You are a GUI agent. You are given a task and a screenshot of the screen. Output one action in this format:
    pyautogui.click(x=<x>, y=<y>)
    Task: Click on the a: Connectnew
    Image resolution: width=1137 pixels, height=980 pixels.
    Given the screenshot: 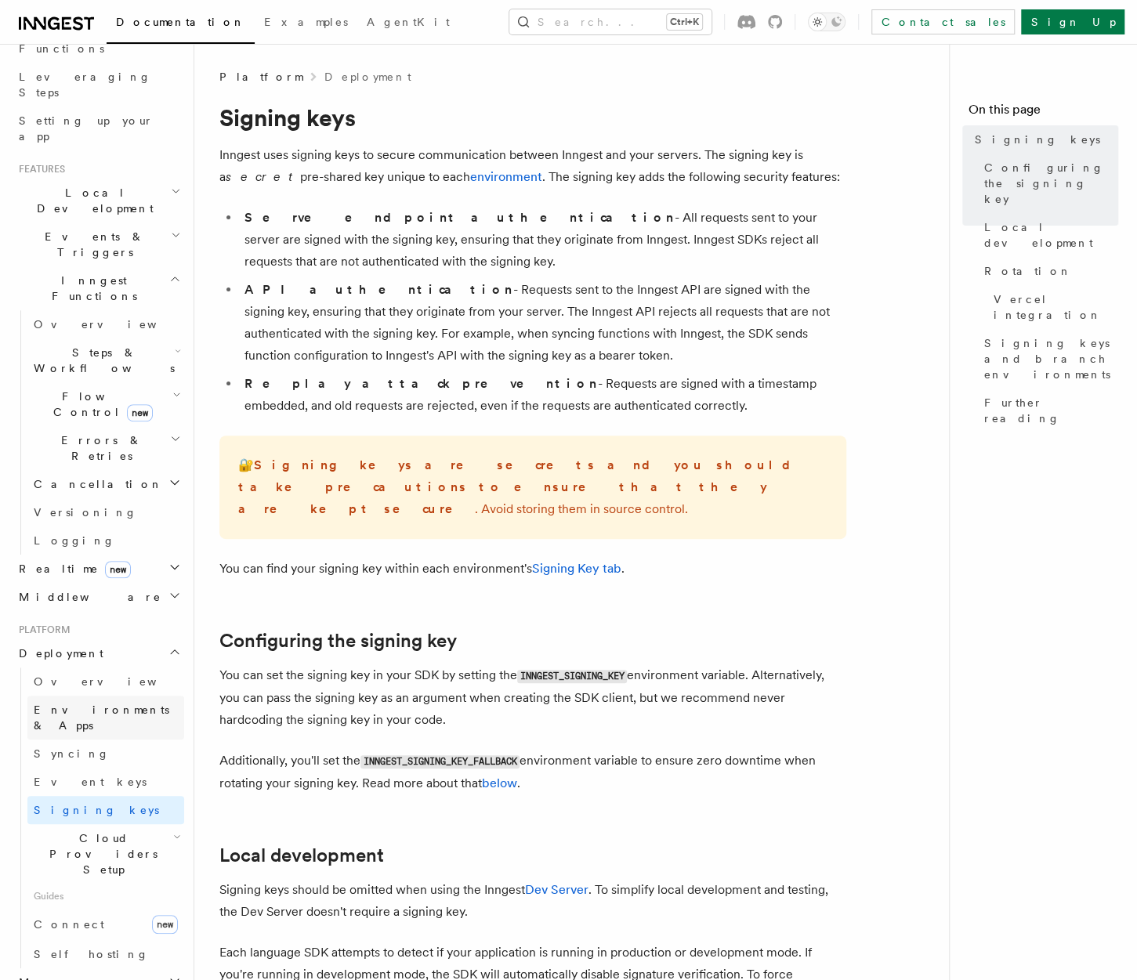 What is the action you would take?
    pyautogui.click(x=106, y=924)
    